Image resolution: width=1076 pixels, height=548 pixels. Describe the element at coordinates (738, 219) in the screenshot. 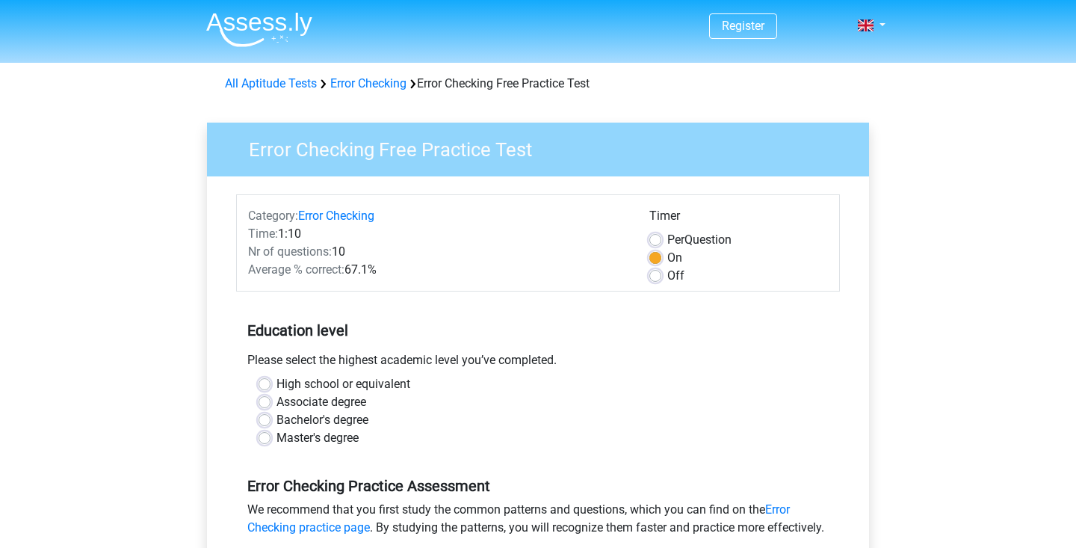

I see `div: Timer` at that location.